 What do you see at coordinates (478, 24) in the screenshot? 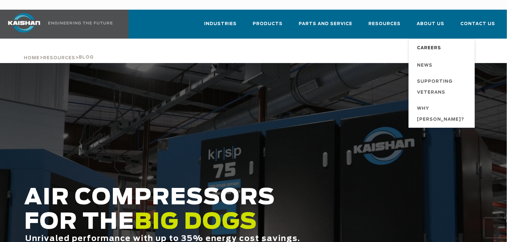
I see `span: Contact Us` at bounding box center [478, 24].